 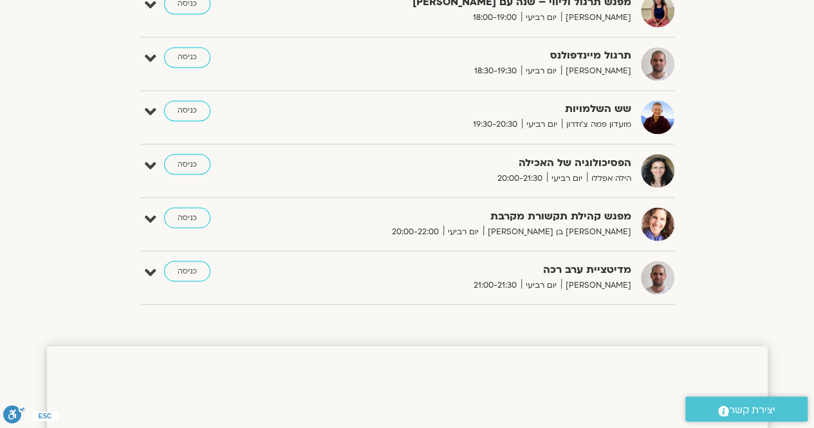 I want to click on span: 20:00-22:00, so click(x=415, y=231).